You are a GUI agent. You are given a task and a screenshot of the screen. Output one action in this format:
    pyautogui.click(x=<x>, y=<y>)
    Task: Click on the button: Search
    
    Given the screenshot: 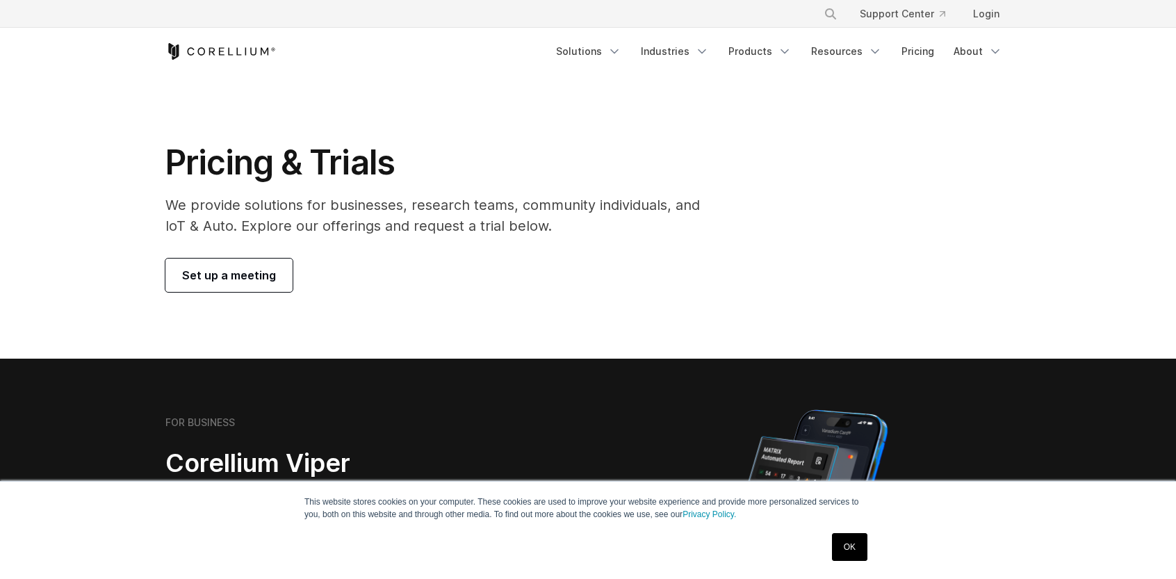 What is the action you would take?
    pyautogui.click(x=830, y=14)
    